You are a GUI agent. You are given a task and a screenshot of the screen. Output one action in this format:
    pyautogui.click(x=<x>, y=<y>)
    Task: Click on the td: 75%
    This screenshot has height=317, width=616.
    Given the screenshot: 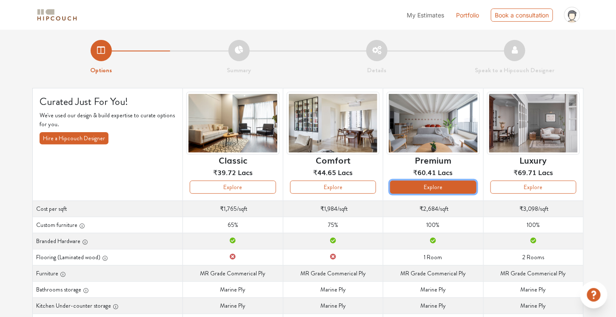 What is the action you would take?
    pyautogui.click(x=332, y=225)
    